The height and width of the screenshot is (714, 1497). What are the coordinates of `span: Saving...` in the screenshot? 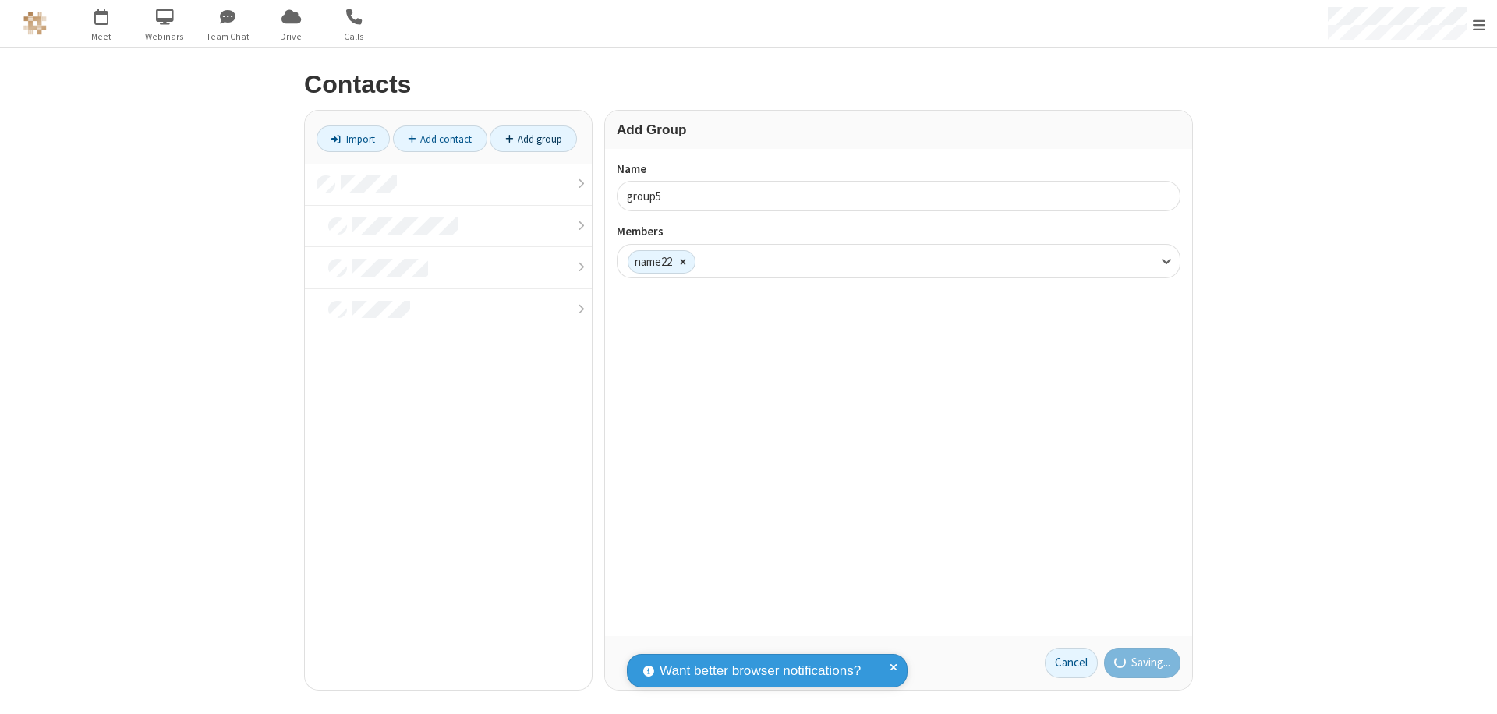 It's located at (1150, 663).